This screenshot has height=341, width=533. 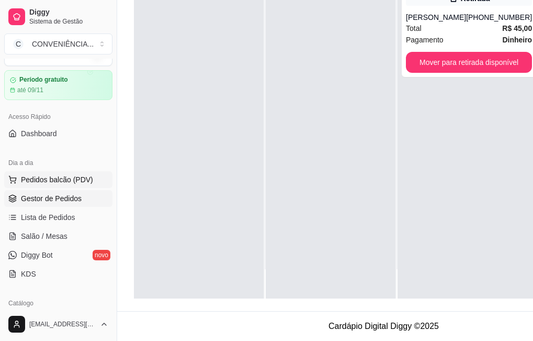 What do you see at coordinates (39, 133) in the screenshot?
I see `span: Dashboard` at bounding box center [39, 133].